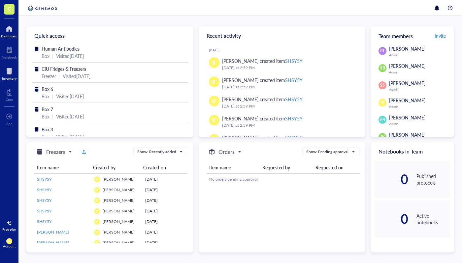 This screenshot has height=263, width=462. I want to click on th: Created on, so click(163, 167).